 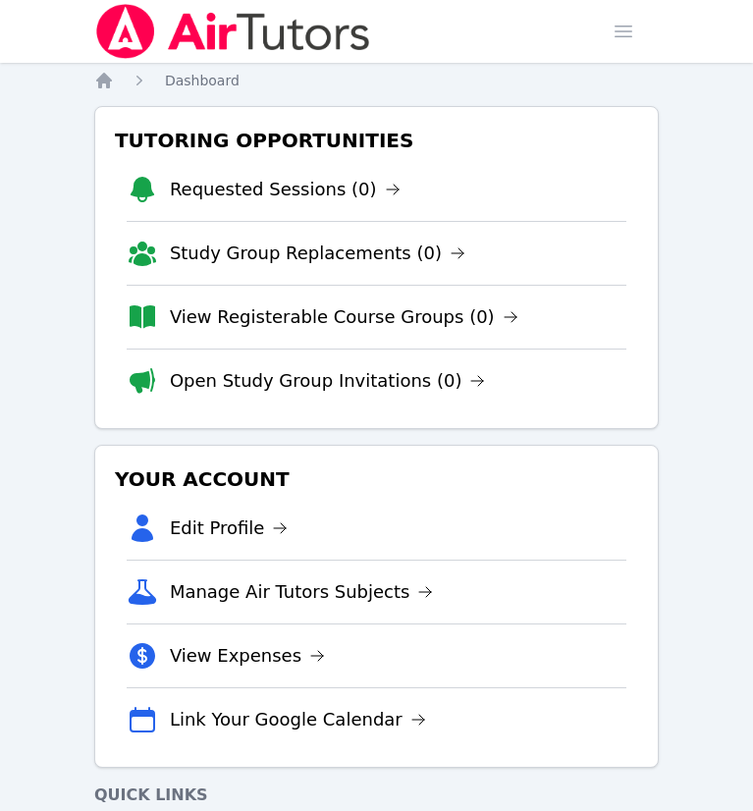 I want to click on img: Air Tutors, so click(x=233, y=31).